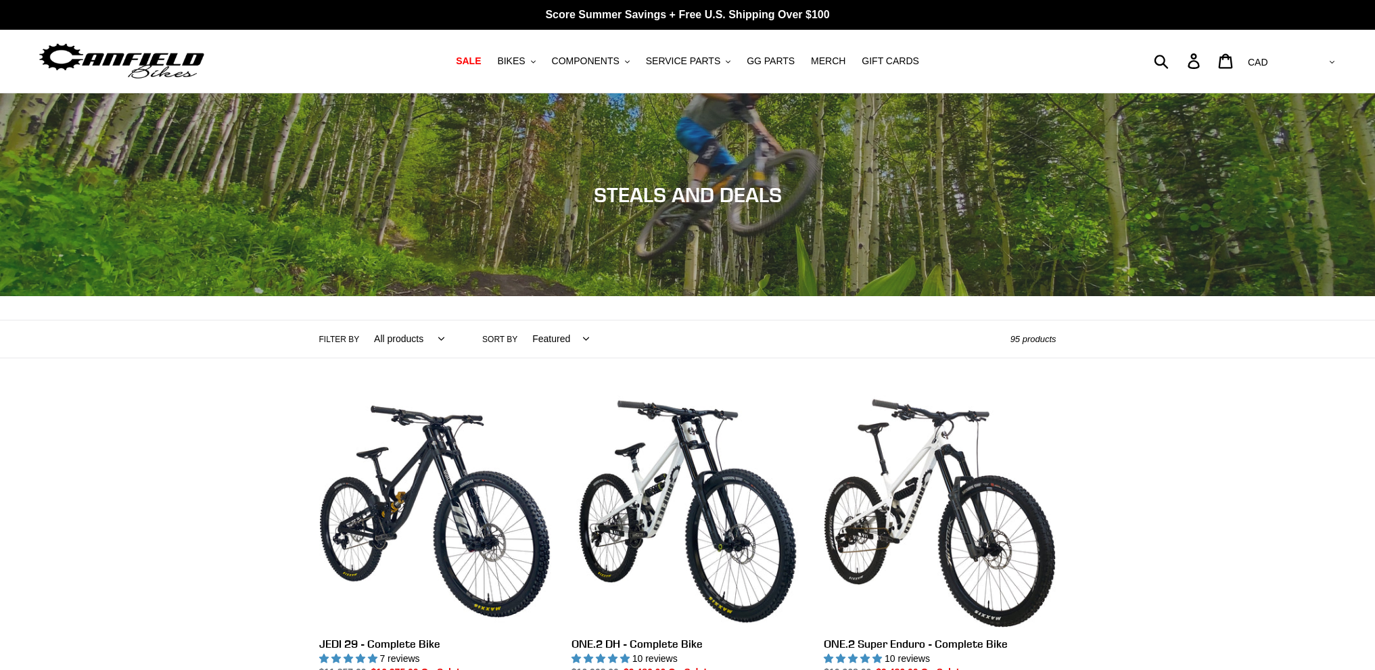 The width and height of the screenshot is (1375, 670). Describe the element at coordinates (828, 61) in the screenshot. I see `a: MERCH` at that location.